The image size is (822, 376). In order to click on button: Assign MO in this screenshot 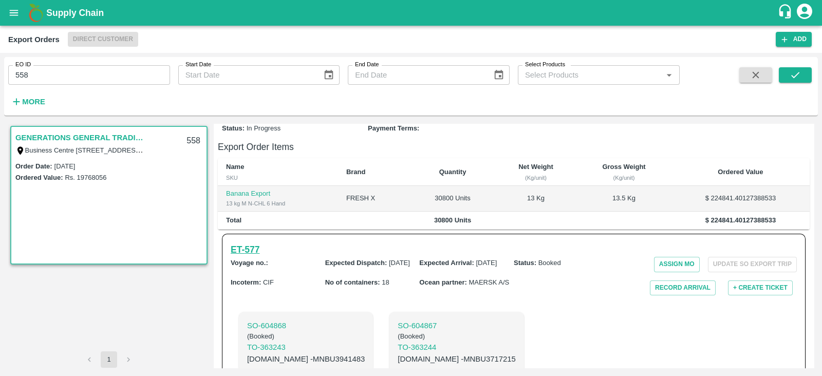, I will do `click(676, 264)`.